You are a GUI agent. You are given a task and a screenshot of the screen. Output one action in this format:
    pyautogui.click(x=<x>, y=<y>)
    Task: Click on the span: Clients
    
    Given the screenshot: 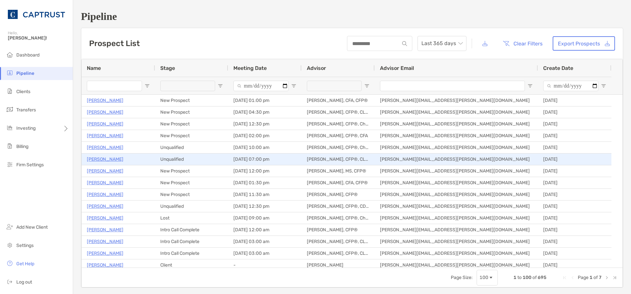 What is the action you would take?
    pyautogui.click(x=23, y=91)
    